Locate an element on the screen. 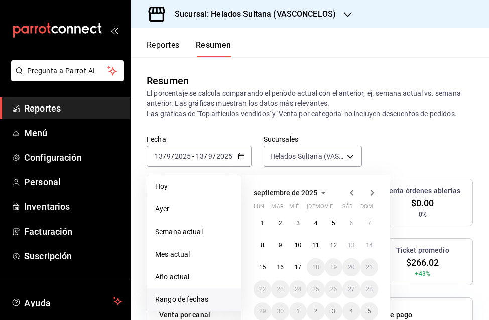 This screenshot has width=489, height=320. abbr: 1 de septiembre de 2025 is located at coordinates (262, 223).